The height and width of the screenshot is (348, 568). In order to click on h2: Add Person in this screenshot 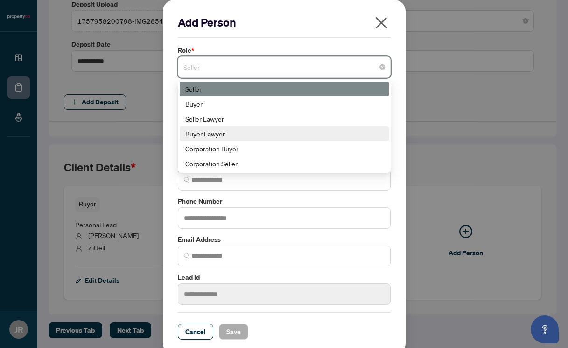, I will do `click(284, 22)`.